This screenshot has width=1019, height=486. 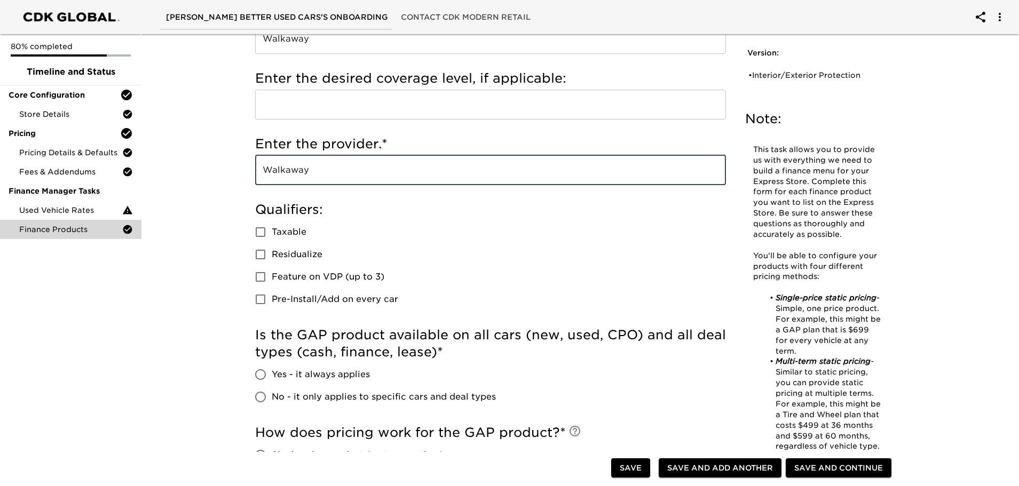 I want to click on span: Taxable, so click(x=289, y=232).